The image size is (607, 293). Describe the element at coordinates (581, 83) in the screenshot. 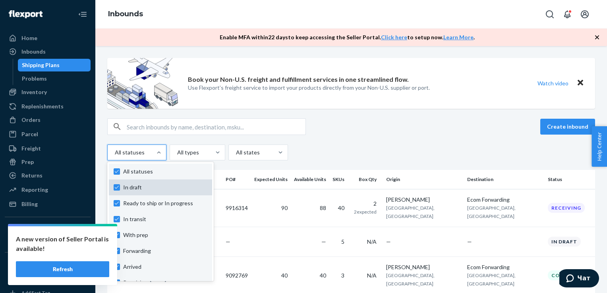

I see `button: Close` at that location.